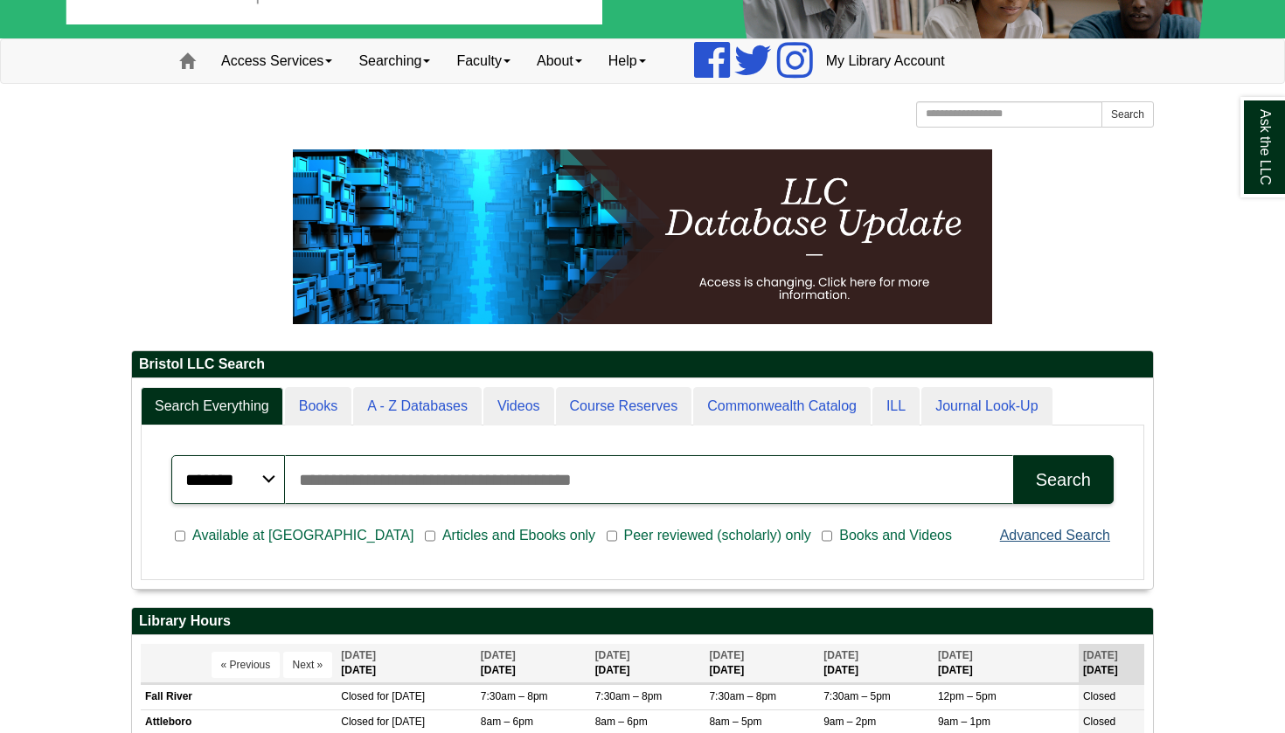 This screenshot has height=733, width=1285. I want to click on span: 7:30am – 5pm, so click(856, 696).